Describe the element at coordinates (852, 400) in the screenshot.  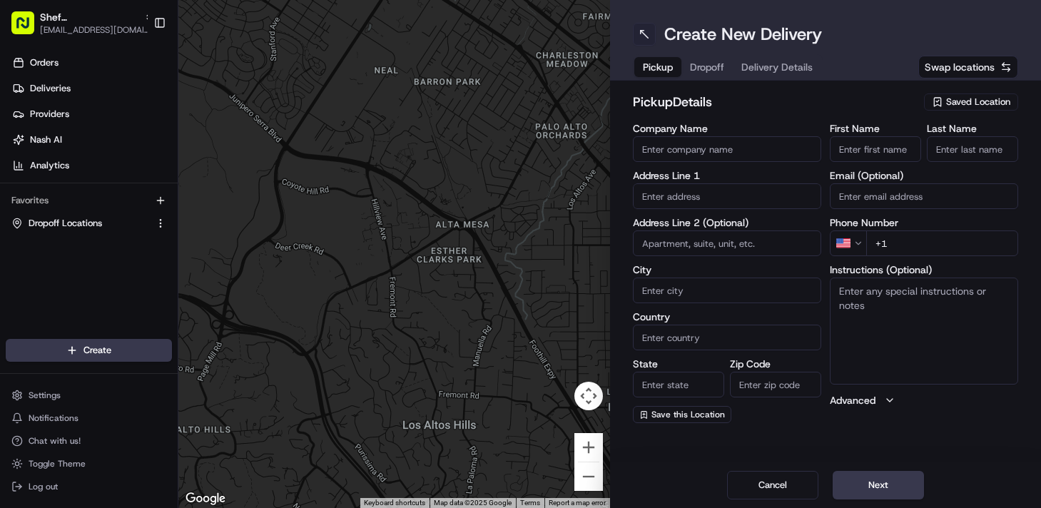
I see `label: Advanced` at that location.